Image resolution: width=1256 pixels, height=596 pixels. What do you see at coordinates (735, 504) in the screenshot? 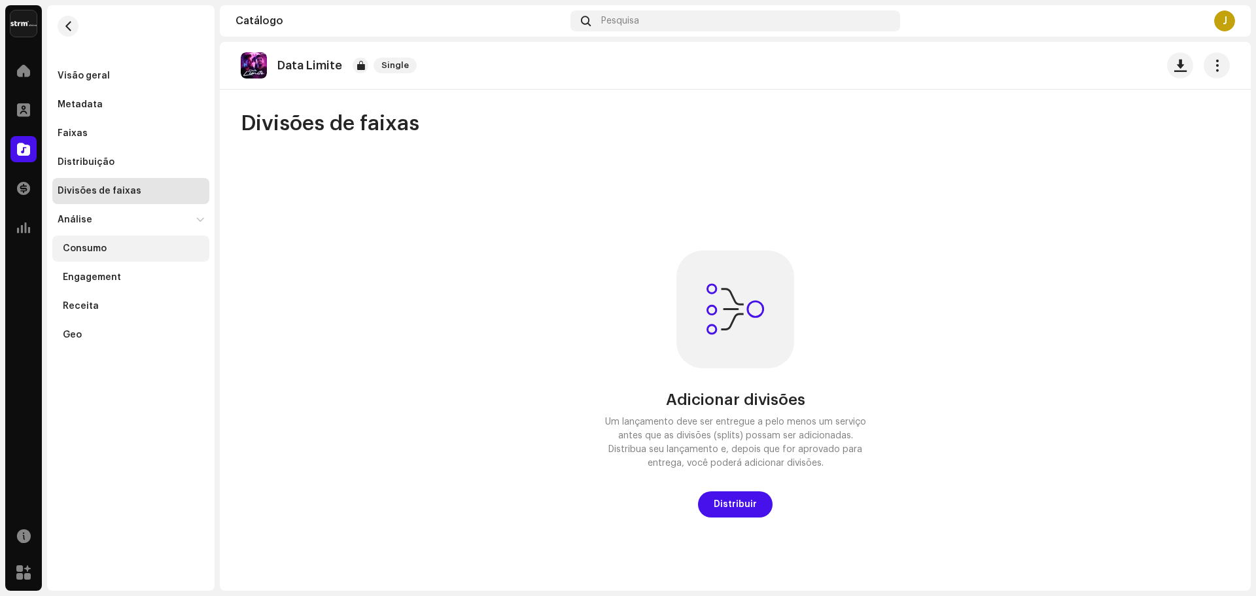
I see `button: Distribuir` at bounding box center [735, 504].